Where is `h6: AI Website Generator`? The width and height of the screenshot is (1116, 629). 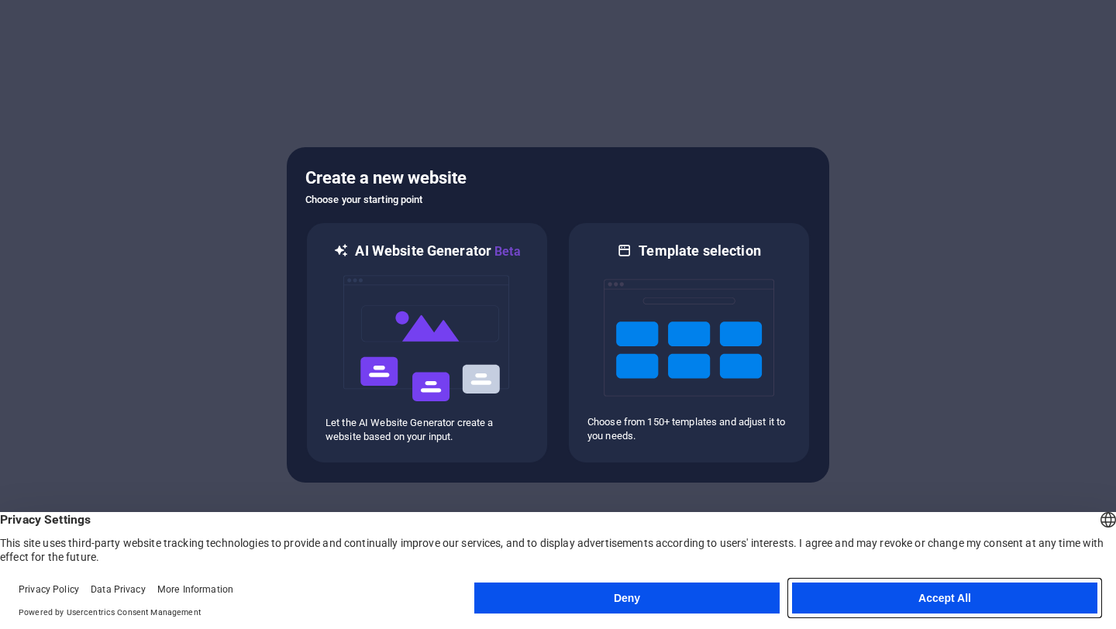
h6: AI Website Generator is located at coordinates (437, 251).